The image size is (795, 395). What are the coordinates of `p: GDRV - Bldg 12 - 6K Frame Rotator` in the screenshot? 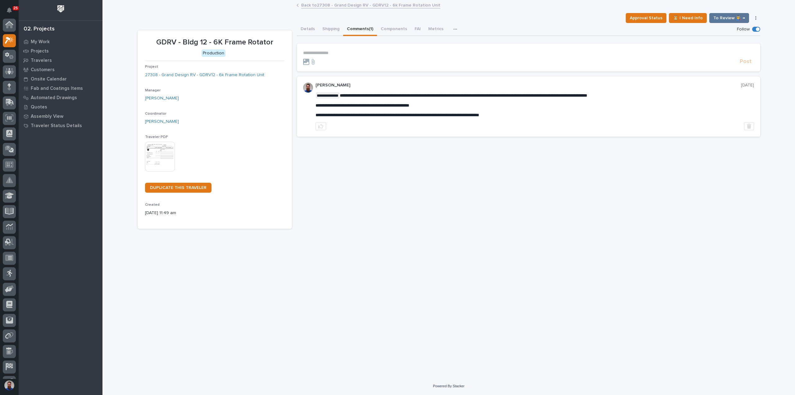 It's located at (215, 42).